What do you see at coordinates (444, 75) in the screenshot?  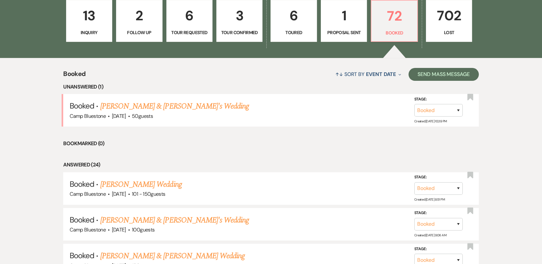 I see `button: Send Mass Message` at bounding box center [444, 75].